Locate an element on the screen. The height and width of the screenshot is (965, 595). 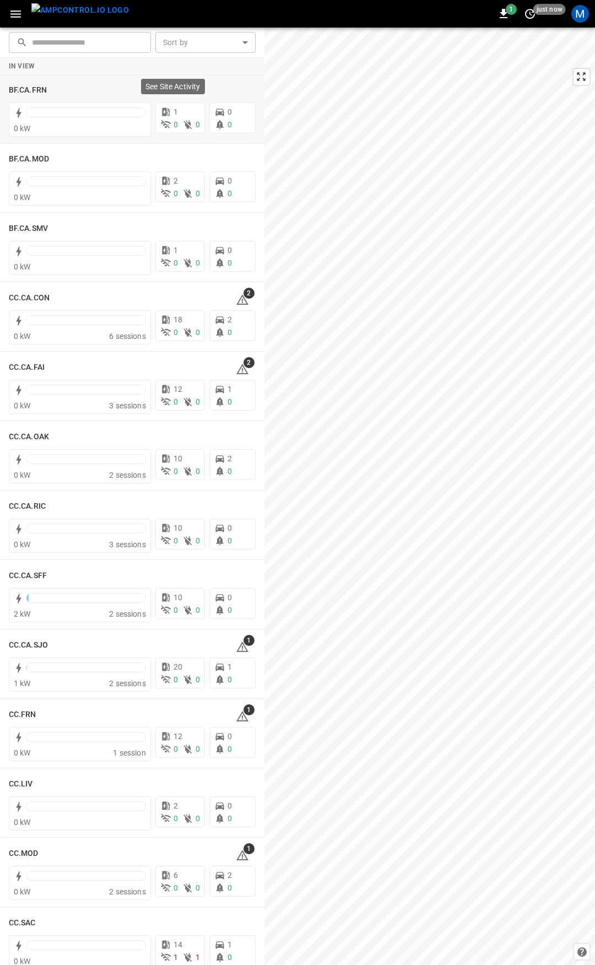
h6: CC.CA.OAK is located at coordinates (29, 437).